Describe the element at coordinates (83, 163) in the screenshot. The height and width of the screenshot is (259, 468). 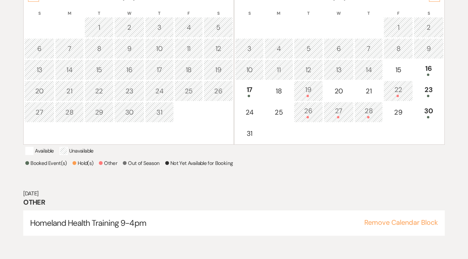
I see `p: Hold(s)` at that location.